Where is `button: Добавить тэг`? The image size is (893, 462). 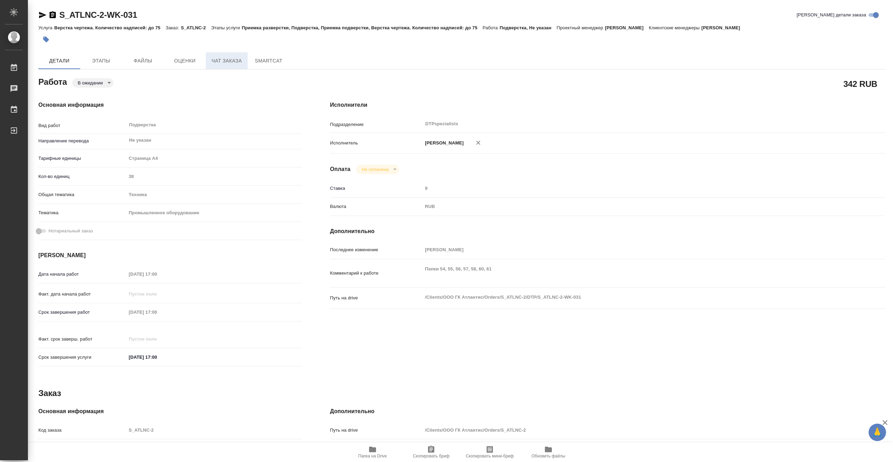 button: Добавить тэг is located at coordinates (46, 39).